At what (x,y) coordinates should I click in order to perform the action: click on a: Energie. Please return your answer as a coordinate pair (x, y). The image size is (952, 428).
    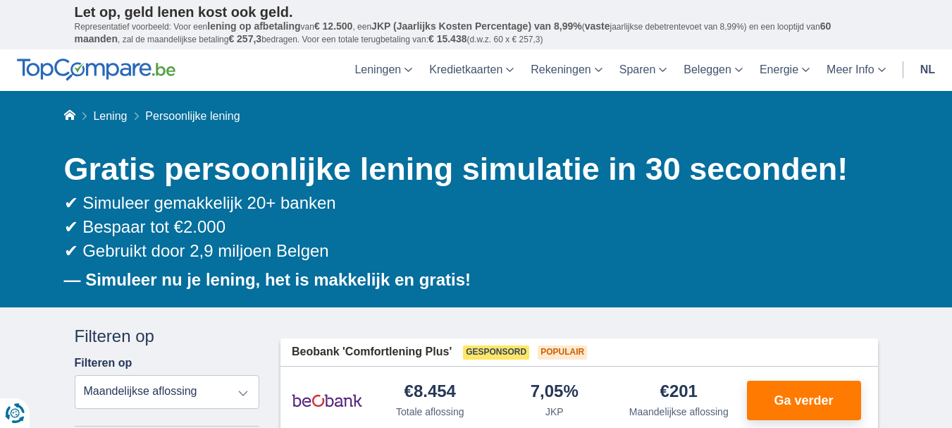
    Looking at the image, I should click on (784, 70).